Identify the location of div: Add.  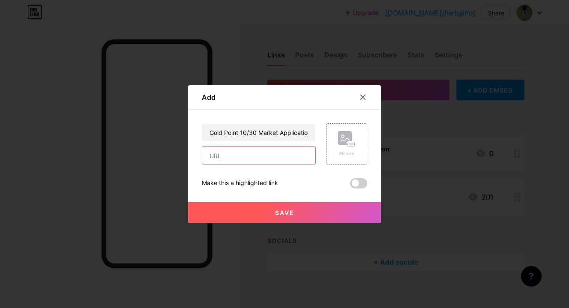
(209, 97).